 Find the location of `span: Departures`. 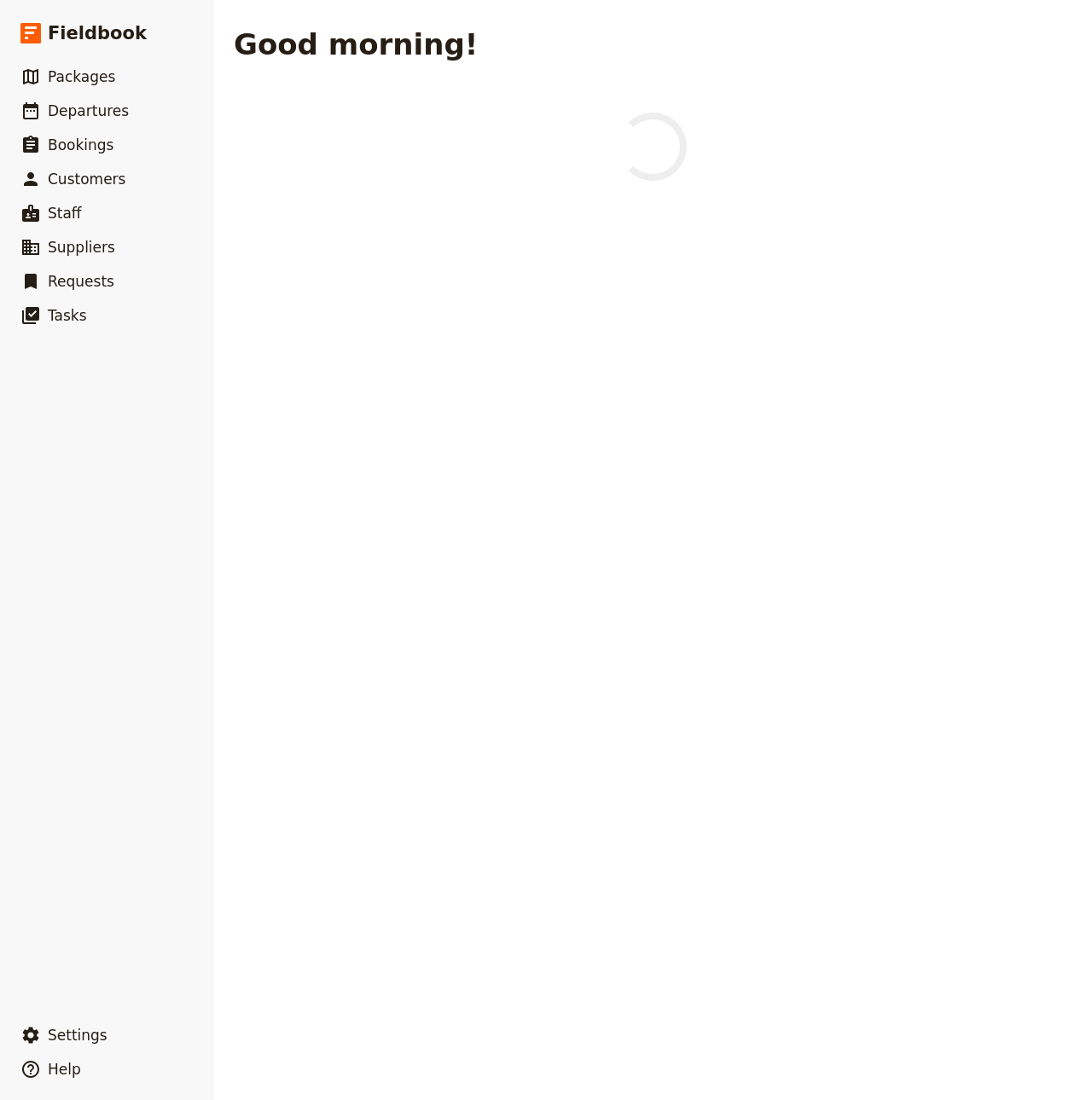

span: Departures is located at coordinates (88, 111).